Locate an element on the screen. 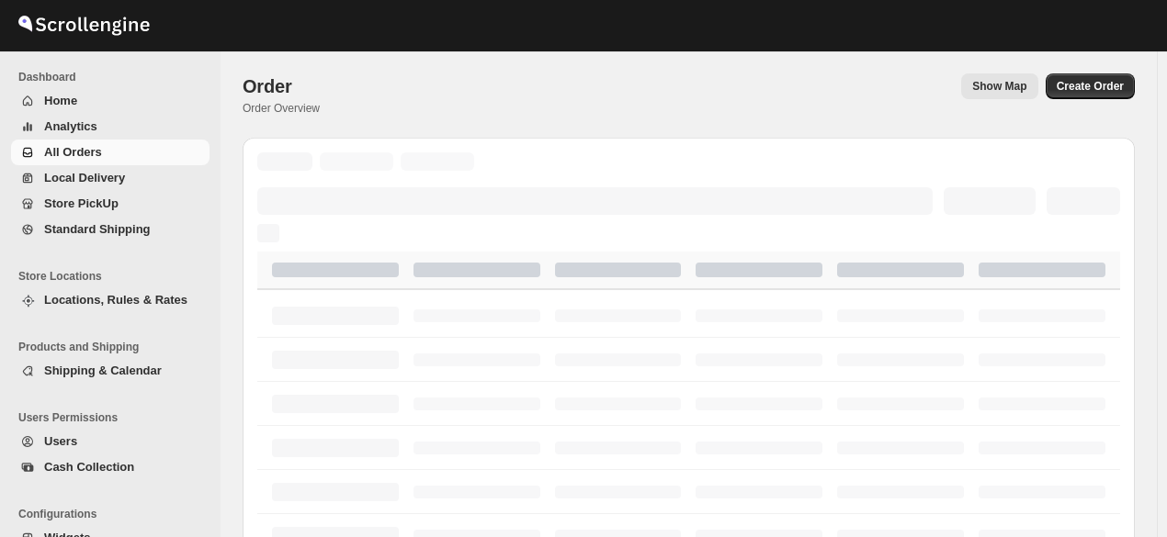 Image resolution: width=1167 pixels, height=537 pixels. span: Users Permissions is located at coordinates (115, 418).